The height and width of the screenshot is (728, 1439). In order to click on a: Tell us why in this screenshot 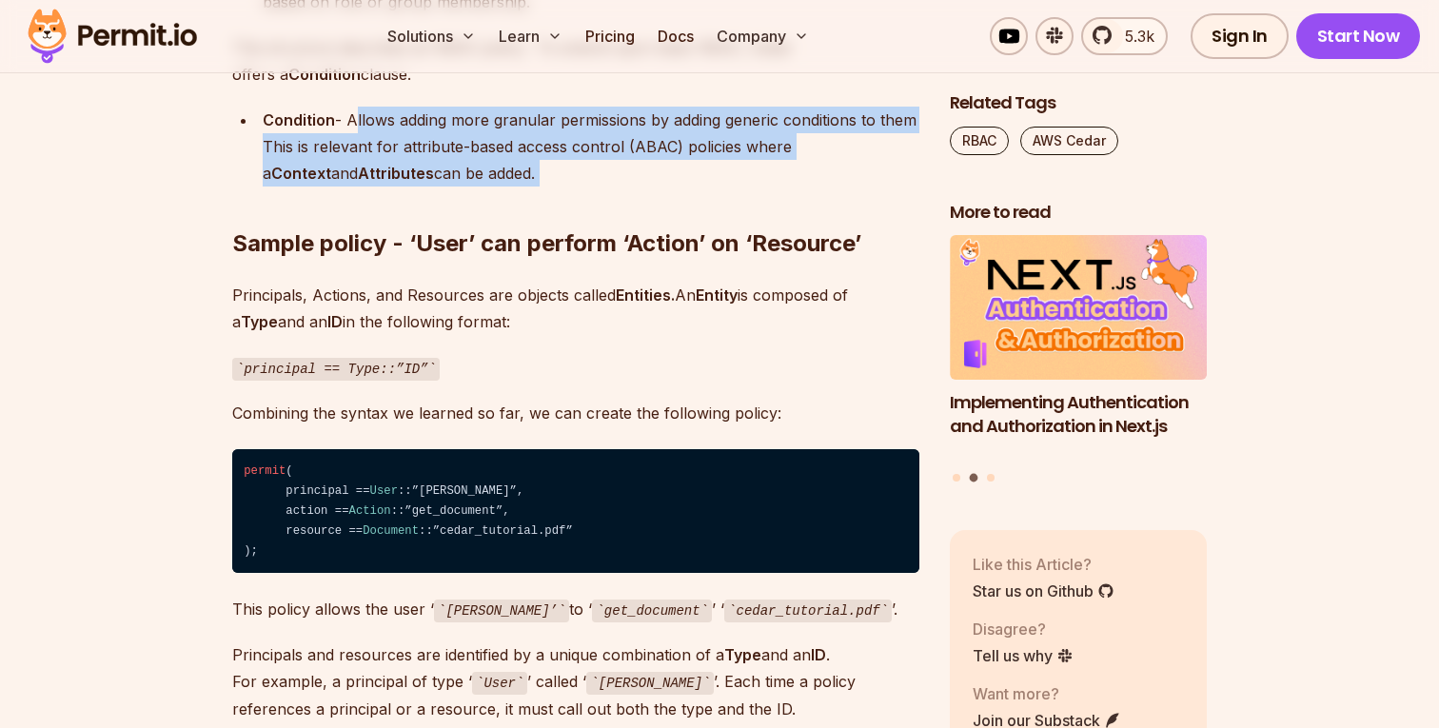, I will do `click(1023, 656)`.